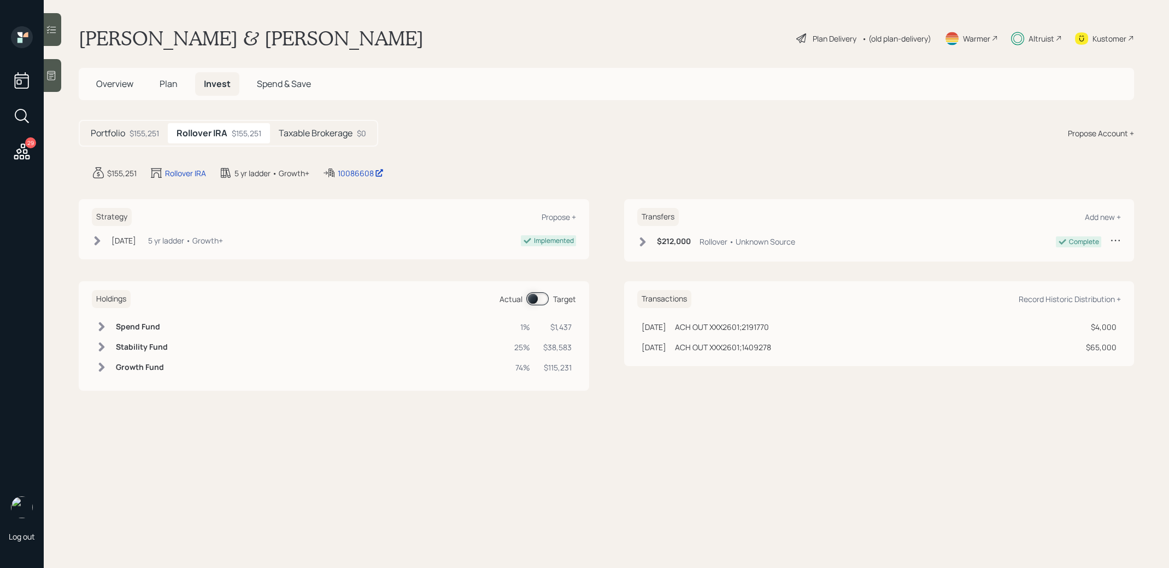 This screenshot has width=1169, height=568. I want to click on h6: Growth Fund, so click(142, 367).